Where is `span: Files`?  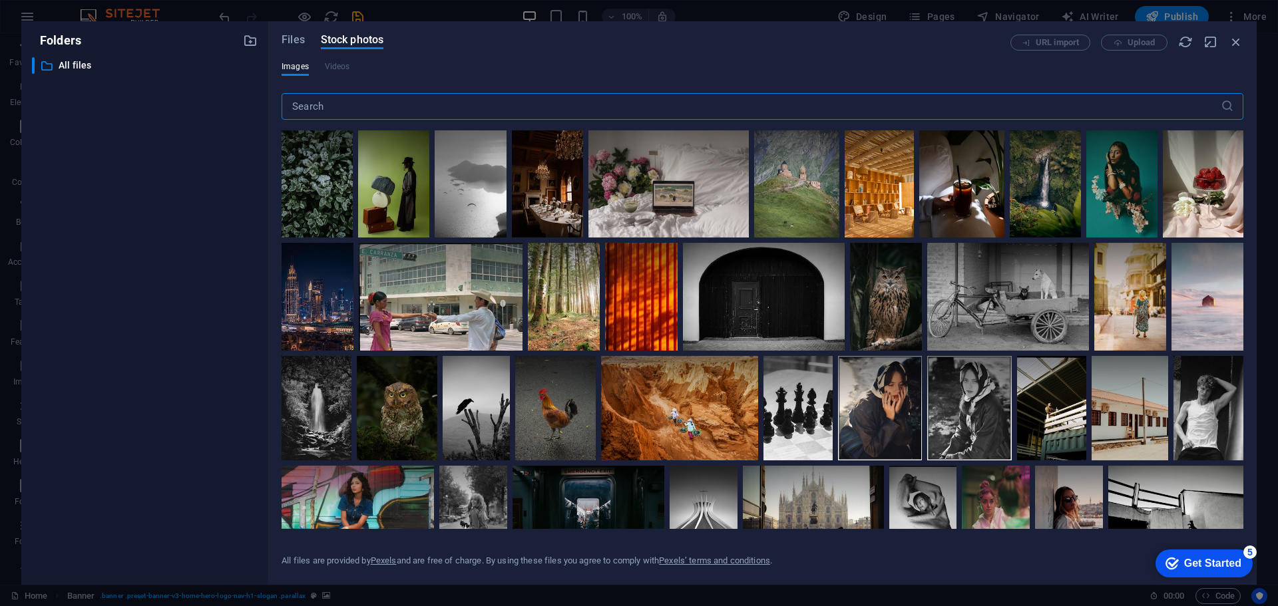
span: Files is located at coordinates (293, 40).